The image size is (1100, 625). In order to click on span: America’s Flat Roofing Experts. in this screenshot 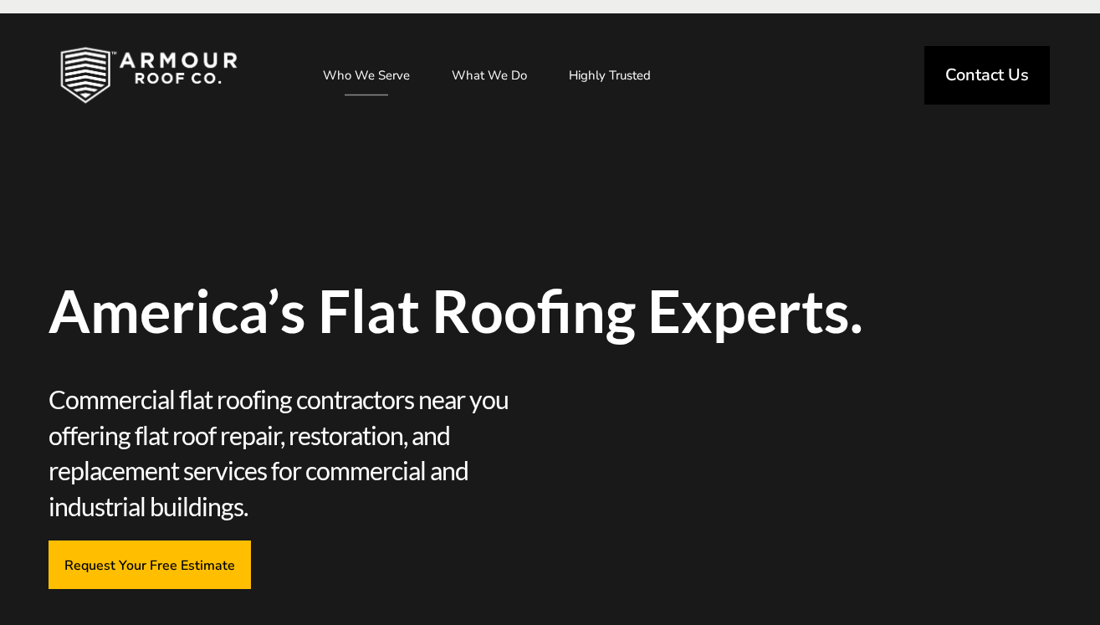, I will do `click(551, 310)`.